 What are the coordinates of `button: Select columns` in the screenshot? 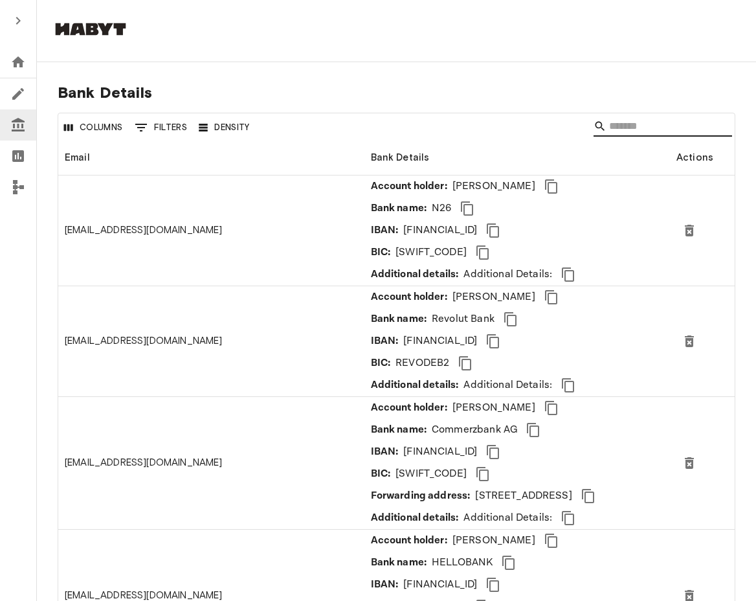 It's located at (93, 128).